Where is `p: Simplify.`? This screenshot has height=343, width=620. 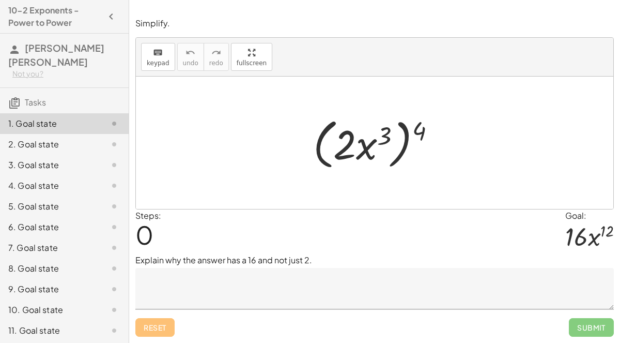
p: Simplify. is located at coordinates (375, 23).